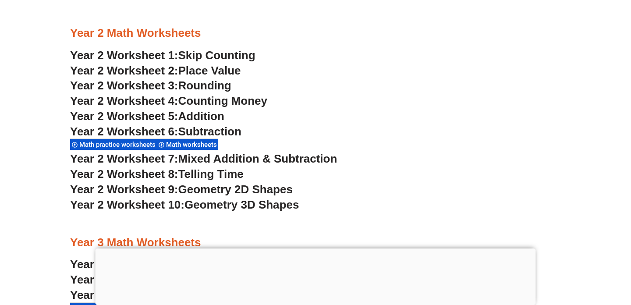  I want to click on a: Year 2 Worksheet 7:Mixed Addition & Subtraction, so click(203, 159).